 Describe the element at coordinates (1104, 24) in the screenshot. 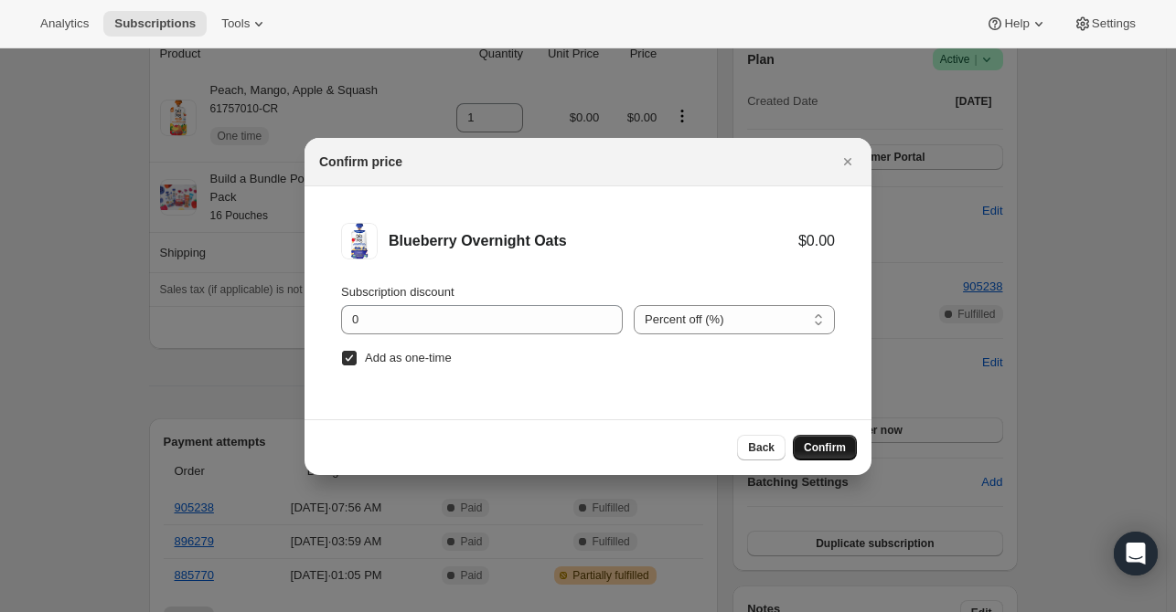

I see `button: Settings` at that location.